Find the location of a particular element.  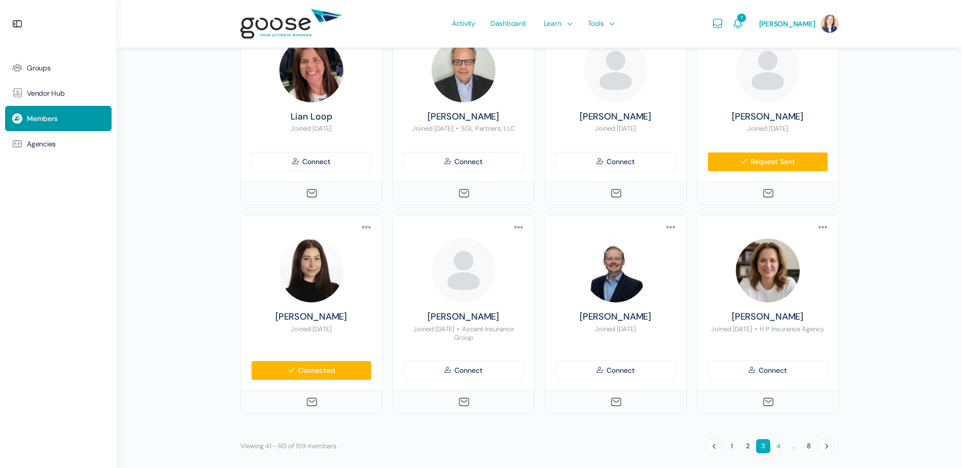

img: Profile photo of Jeff Lee is located at coordinates (615, 70).